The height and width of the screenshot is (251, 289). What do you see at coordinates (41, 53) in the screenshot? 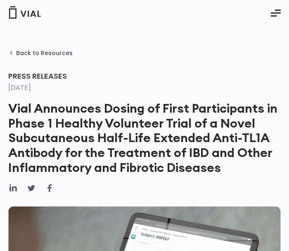
I see `a: Back to Resources` at bounding box center [41, 53].